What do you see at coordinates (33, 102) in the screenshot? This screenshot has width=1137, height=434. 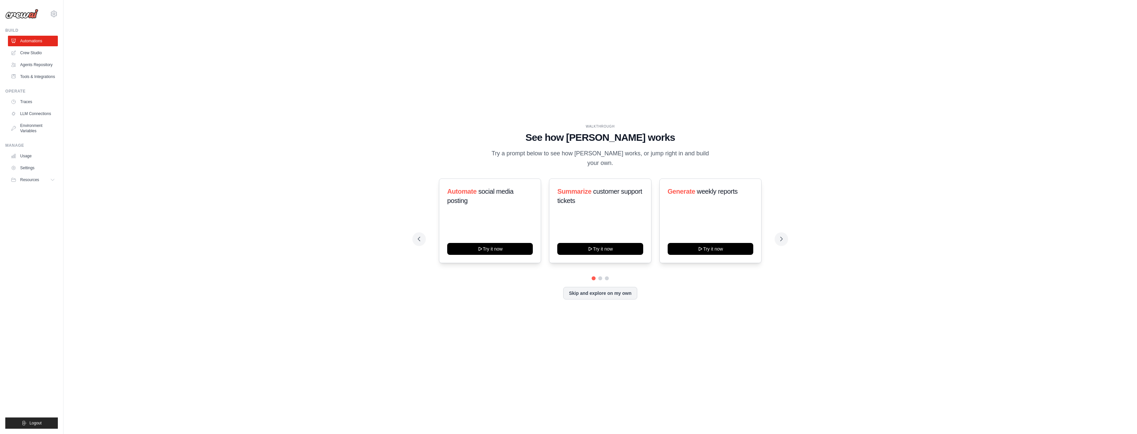 I see `a: Traces` at bounding box center [33, 102].